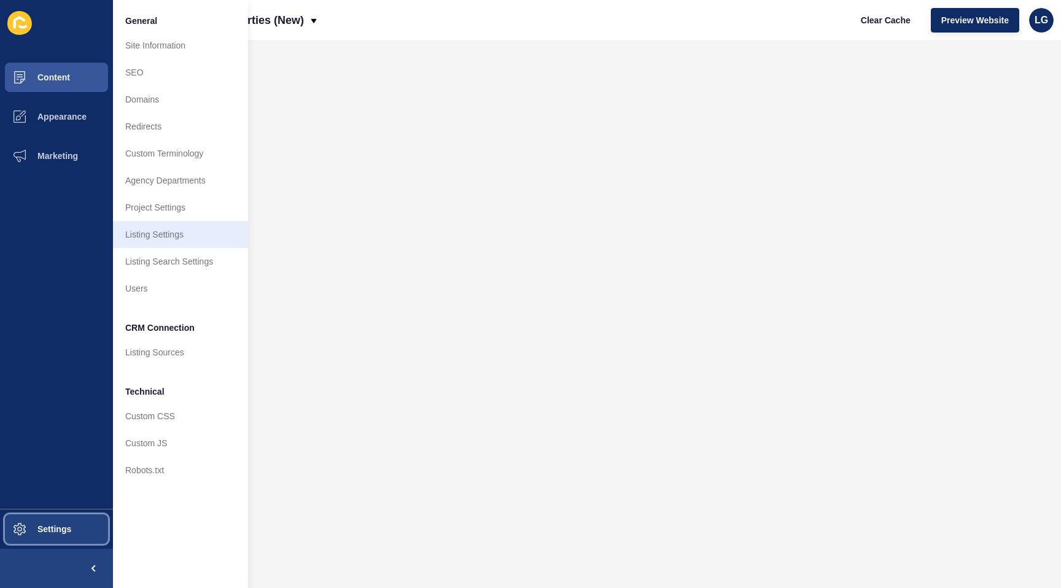 This screenshot has height=588, width=1061. I want to click on span: General, so click(141, 21).